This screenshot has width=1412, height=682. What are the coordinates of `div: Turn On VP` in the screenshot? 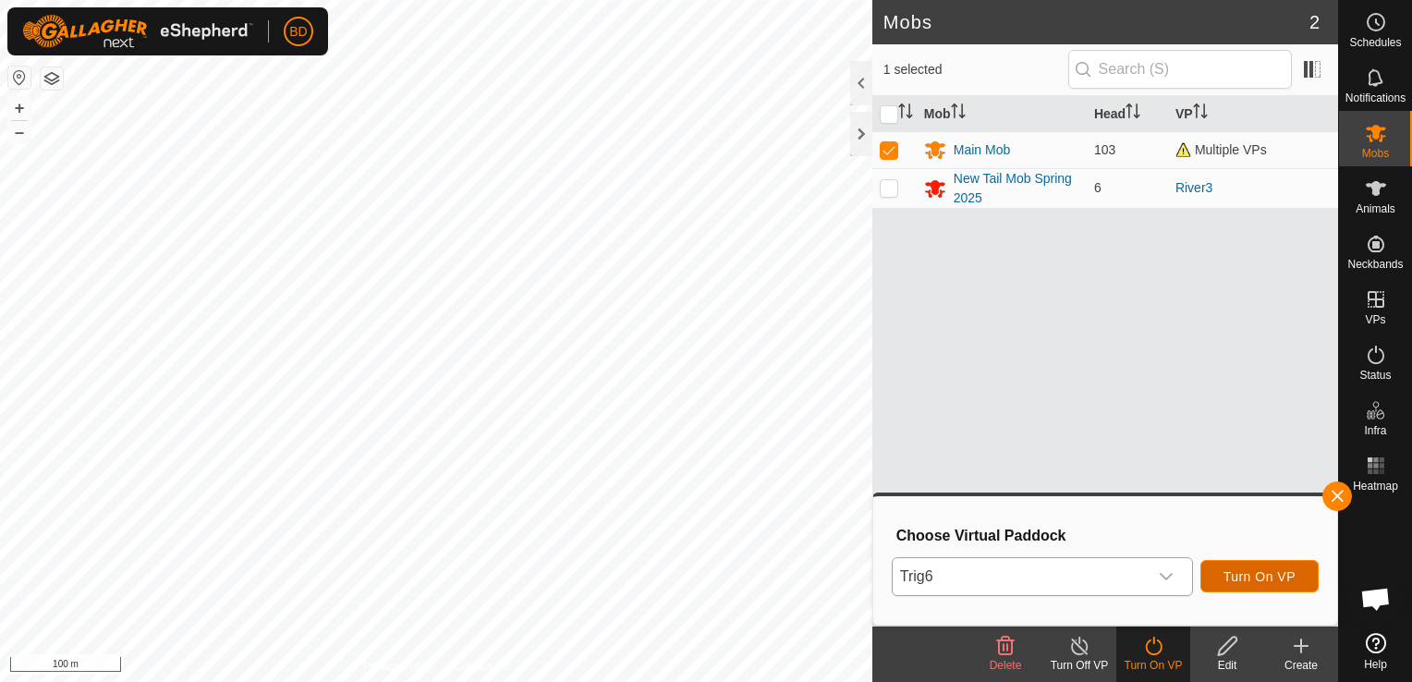 It's located at (1153, 665).